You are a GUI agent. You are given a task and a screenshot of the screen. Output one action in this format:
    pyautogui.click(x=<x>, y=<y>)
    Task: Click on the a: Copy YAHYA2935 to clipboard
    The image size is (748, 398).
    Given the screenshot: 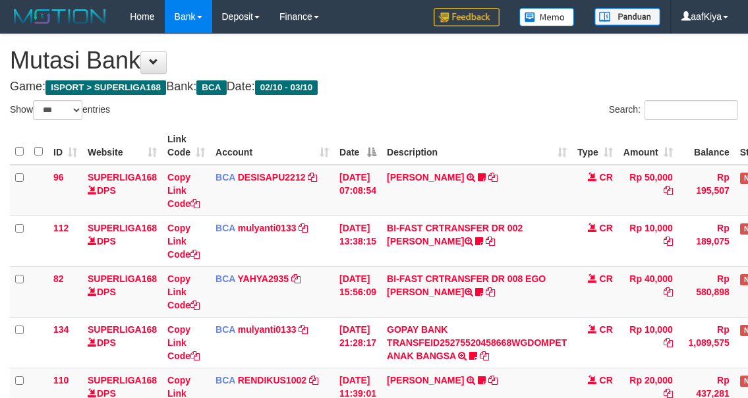 What is the action you would take?
    pyautogui.click(x=296, y=279)
    